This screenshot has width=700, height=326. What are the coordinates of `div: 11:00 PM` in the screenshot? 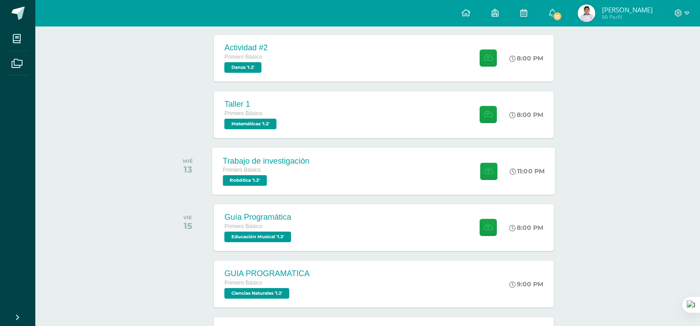 It's located at (527, 171).